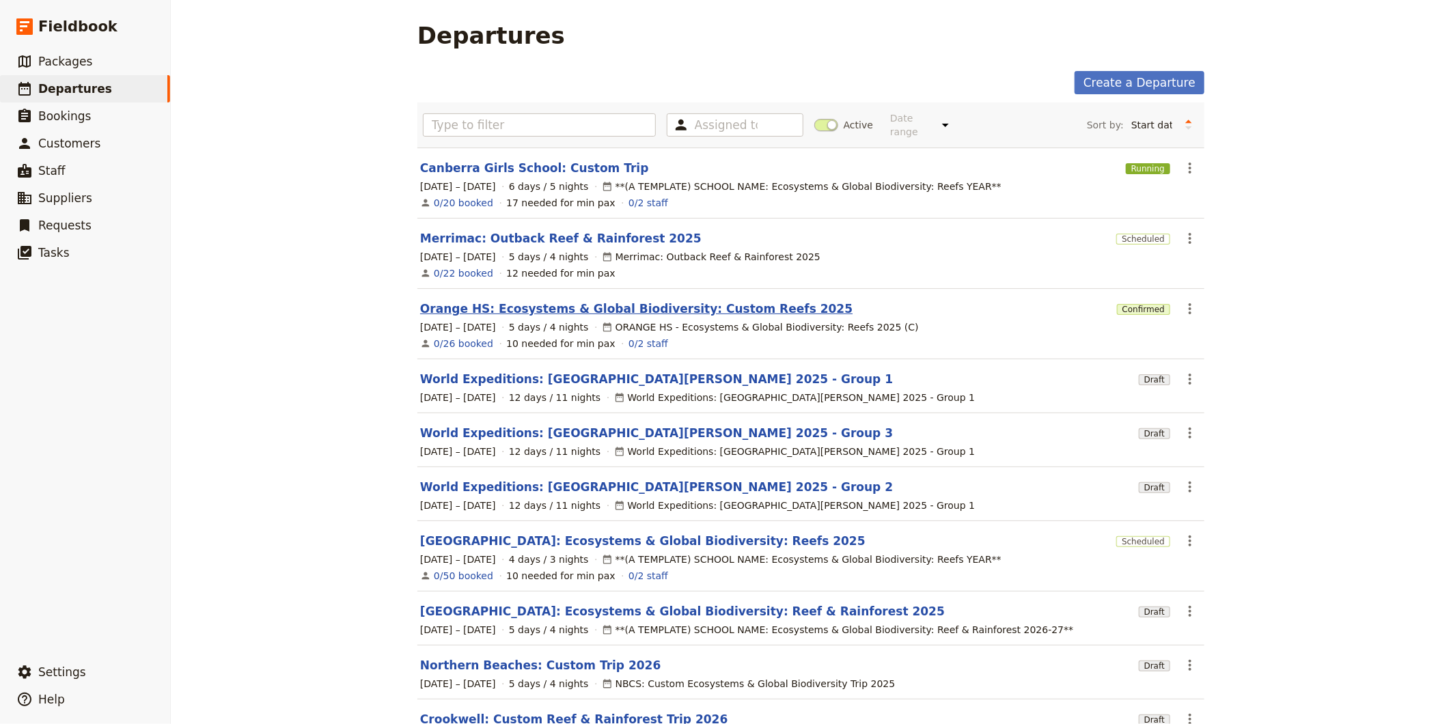 This screenshot has width=1451, height=724. Describe the element at coordinates (534, 168) in the screenshot. I see `a: Canberra Girls School: Custom Trip` at that location.